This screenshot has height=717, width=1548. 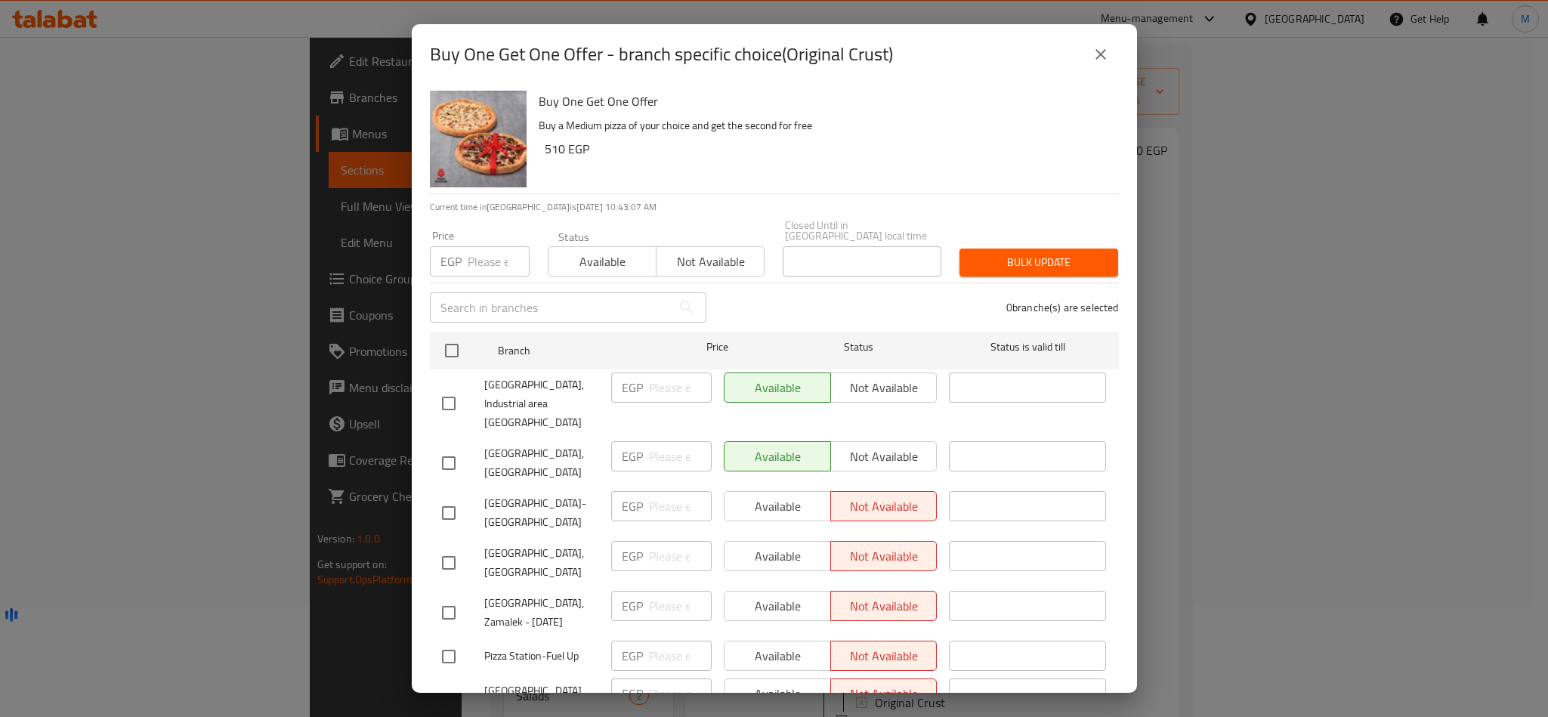 I want to click on span: Price, so click(x=717, y=347).